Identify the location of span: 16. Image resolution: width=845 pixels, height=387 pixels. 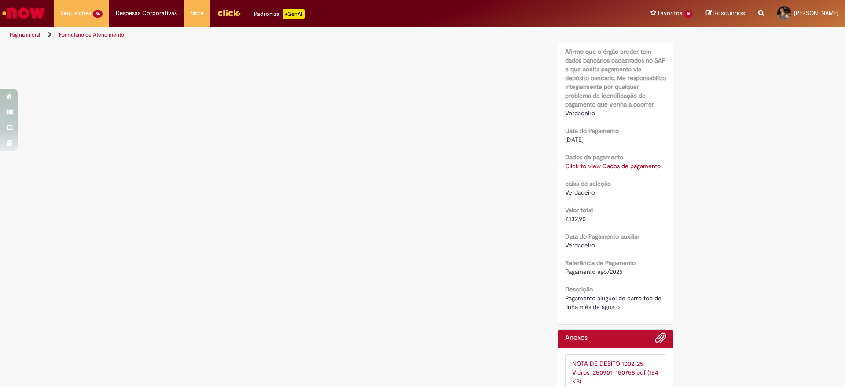
(688, 14).